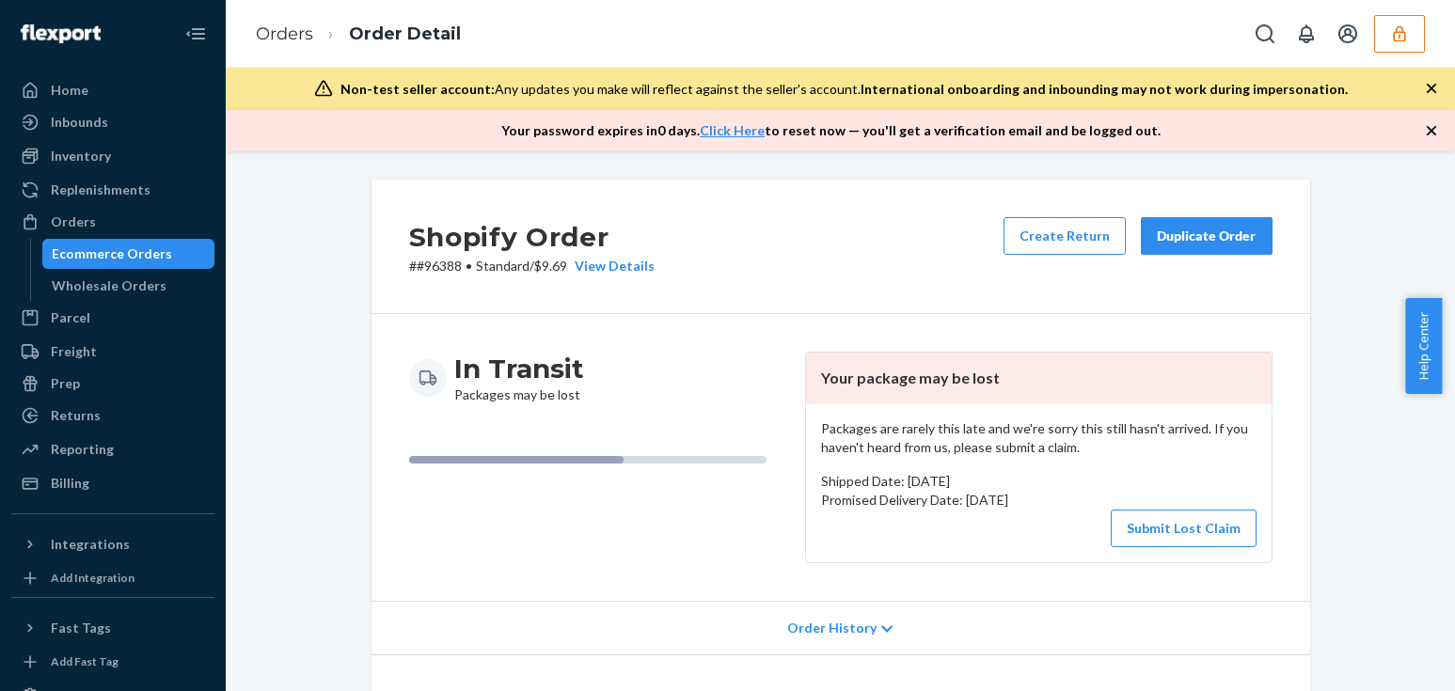  Describe the element at coordinates (531, 237) in the screenshot. I see `h2: Shopify Order` at that location.